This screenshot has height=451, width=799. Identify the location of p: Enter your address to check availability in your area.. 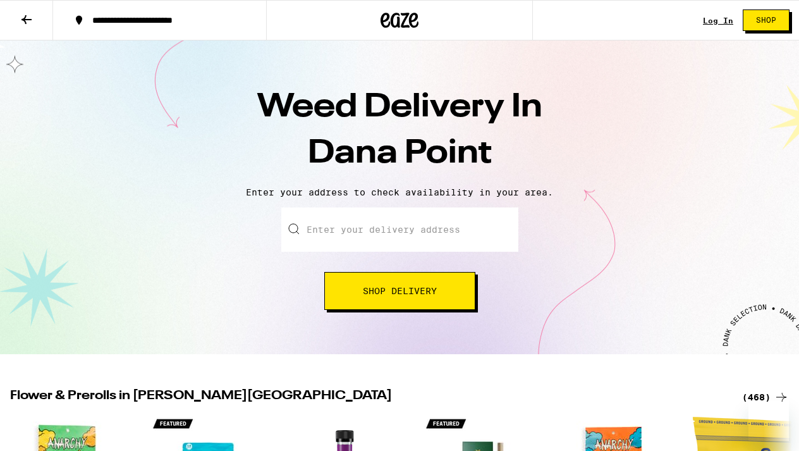
(399, 192).